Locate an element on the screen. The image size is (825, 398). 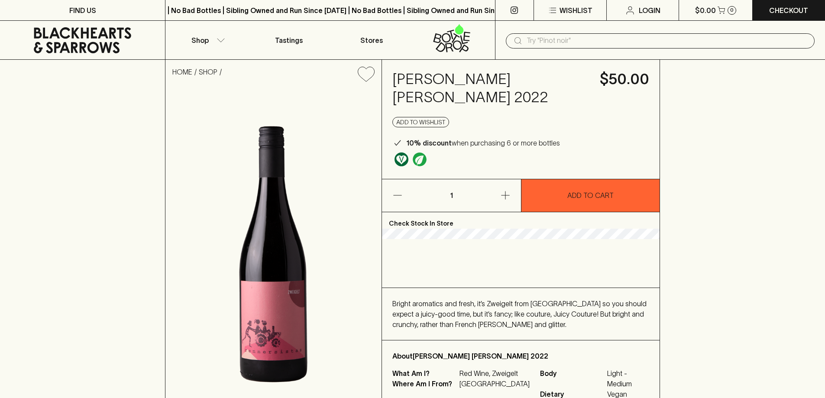
img: Vegan is located at coordinates (401, 159).